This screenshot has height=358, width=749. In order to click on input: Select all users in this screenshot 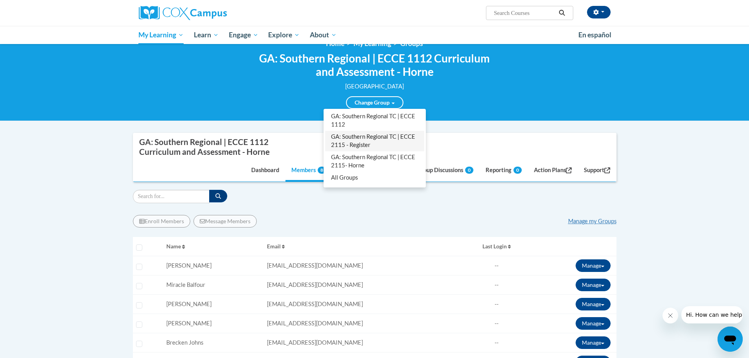, I will do `click(139, 248)`.